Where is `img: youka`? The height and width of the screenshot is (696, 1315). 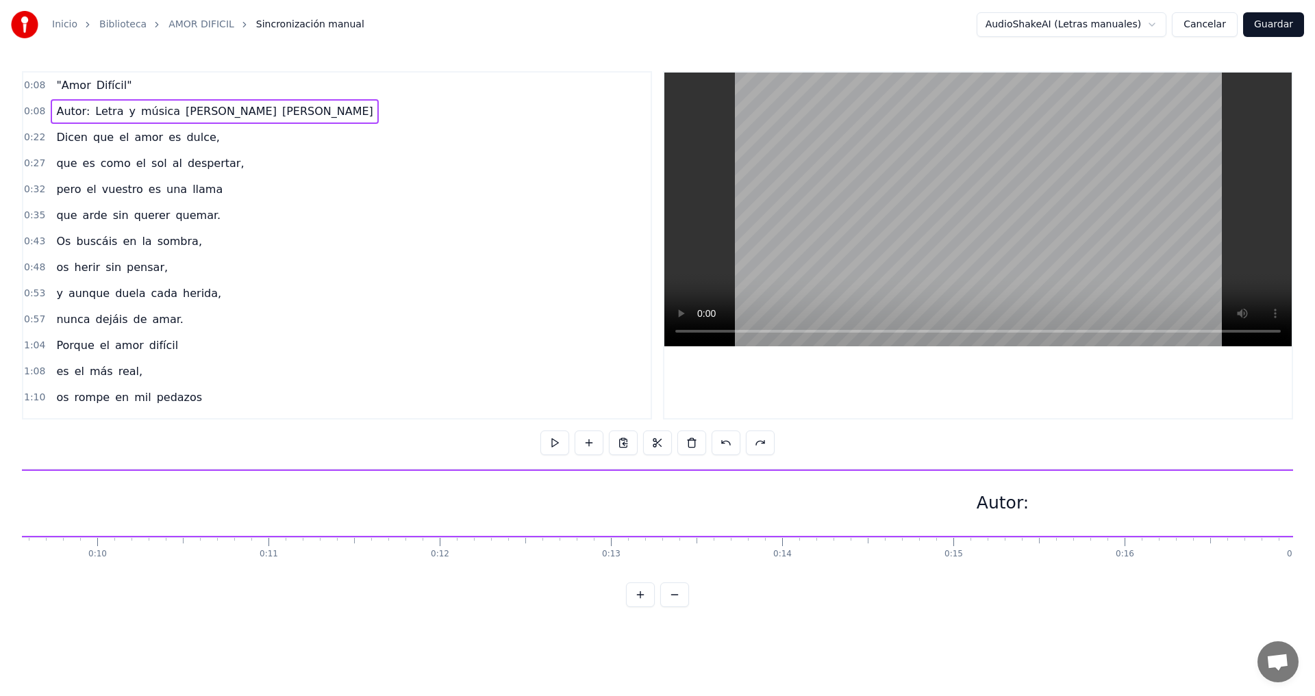 img: youka is located at coordinates (25, 25).